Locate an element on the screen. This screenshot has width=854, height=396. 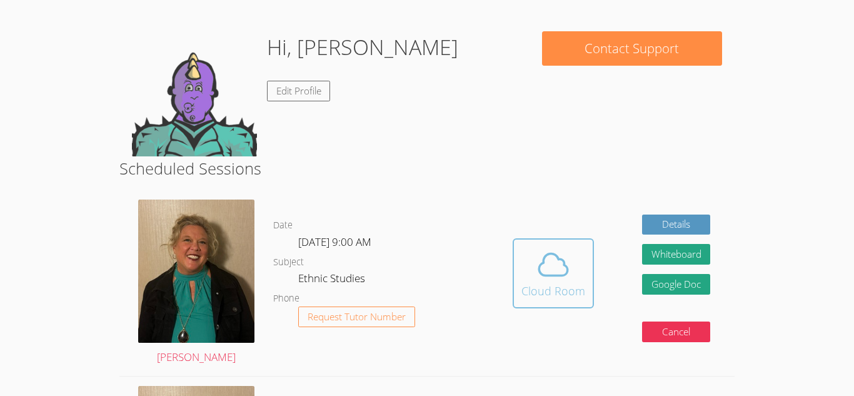
button: Cloud Room is located at coordinates (553, 273).